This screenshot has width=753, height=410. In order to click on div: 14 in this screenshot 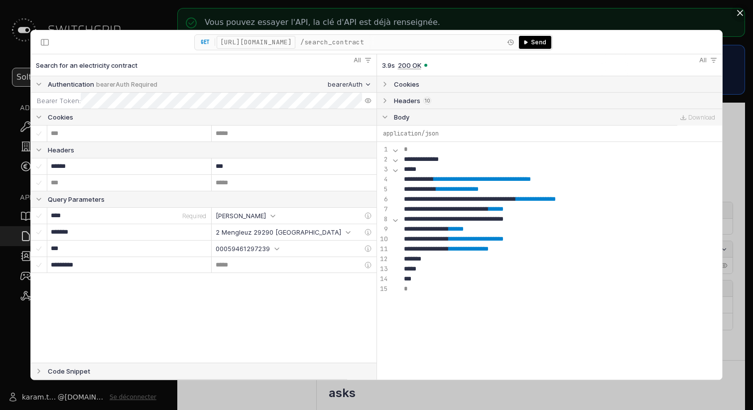, I will do `click(384, 279)`.